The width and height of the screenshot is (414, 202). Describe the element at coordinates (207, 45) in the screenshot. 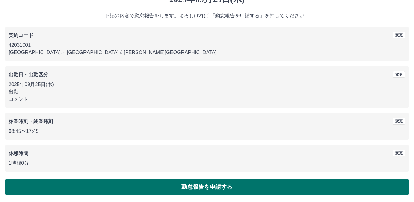

I see `p: 42031001` at that location.